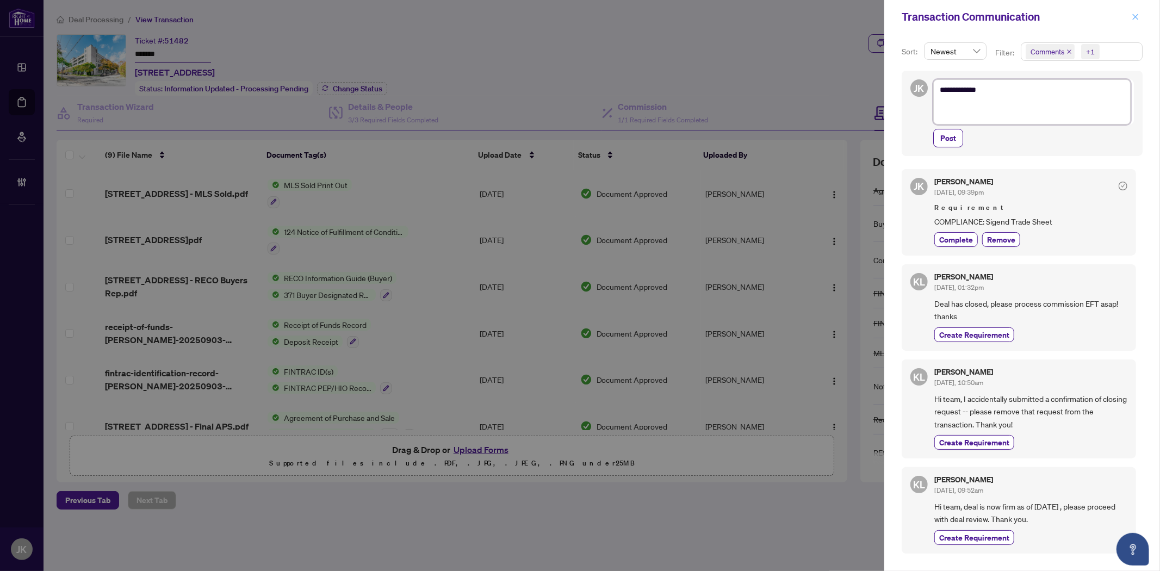 Image resolution: width=1160 pixels, height=571 pixels. Describe the element at coordinates (1001, 239) in the screenshot. I see `span: Remove` at that location.